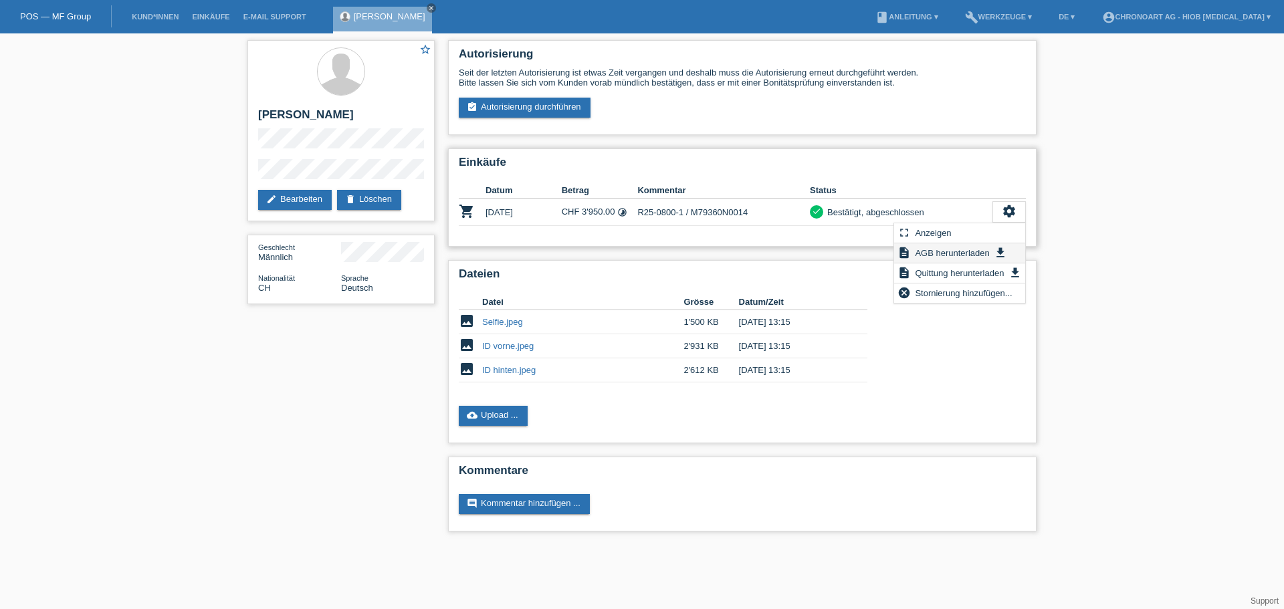  What do you see at coordinates (711, 322) in the screenshot?
I see `td: 1'500 KB` at bounding box center [711, 322].